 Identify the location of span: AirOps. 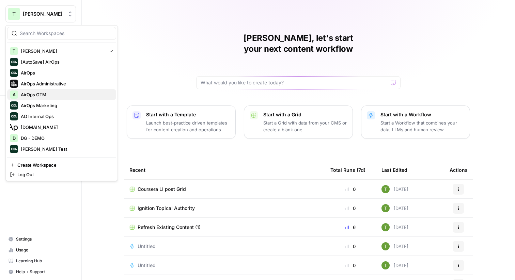
(66, 73).